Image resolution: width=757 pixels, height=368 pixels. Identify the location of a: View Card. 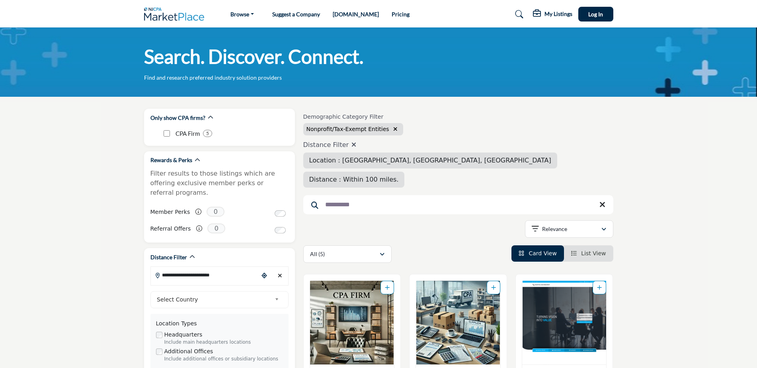
(538, 253).